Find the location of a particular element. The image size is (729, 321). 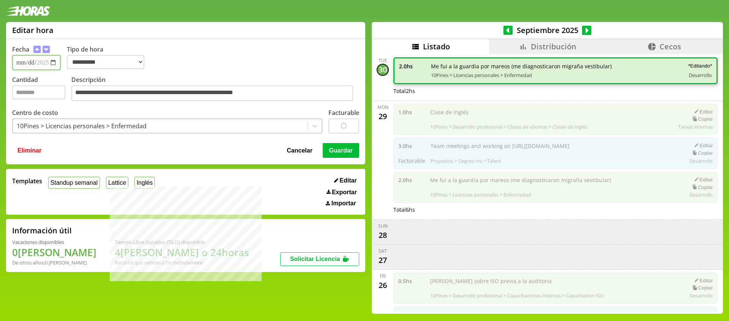

button: Solicitar Licencia is located at coordinates (320, 259).